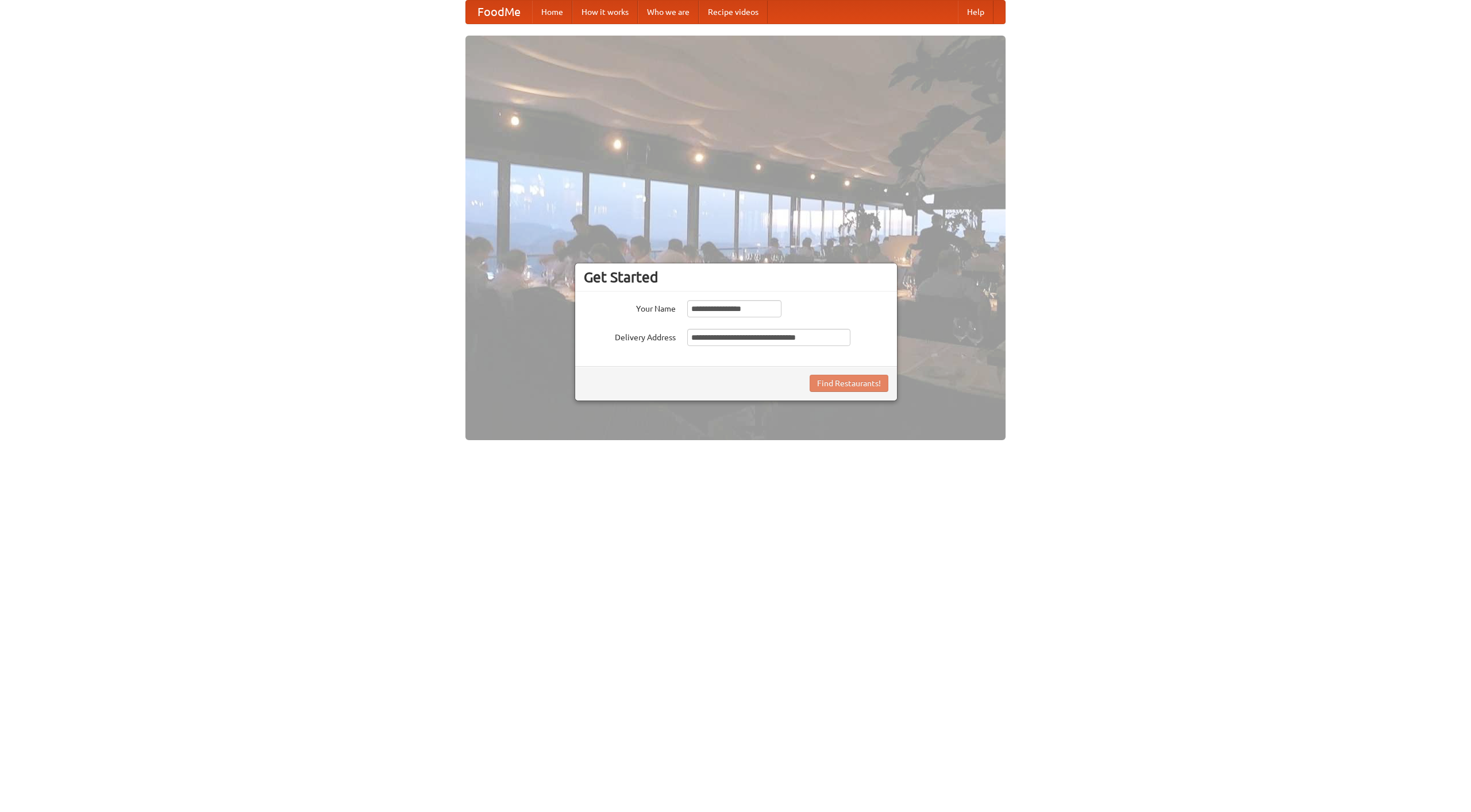 The height and width of the screenshot is (812, 1471). What do you see at coordinates (605, 12) in the screenshot?
I see `a: How it works` at bounding box center [605, 12].